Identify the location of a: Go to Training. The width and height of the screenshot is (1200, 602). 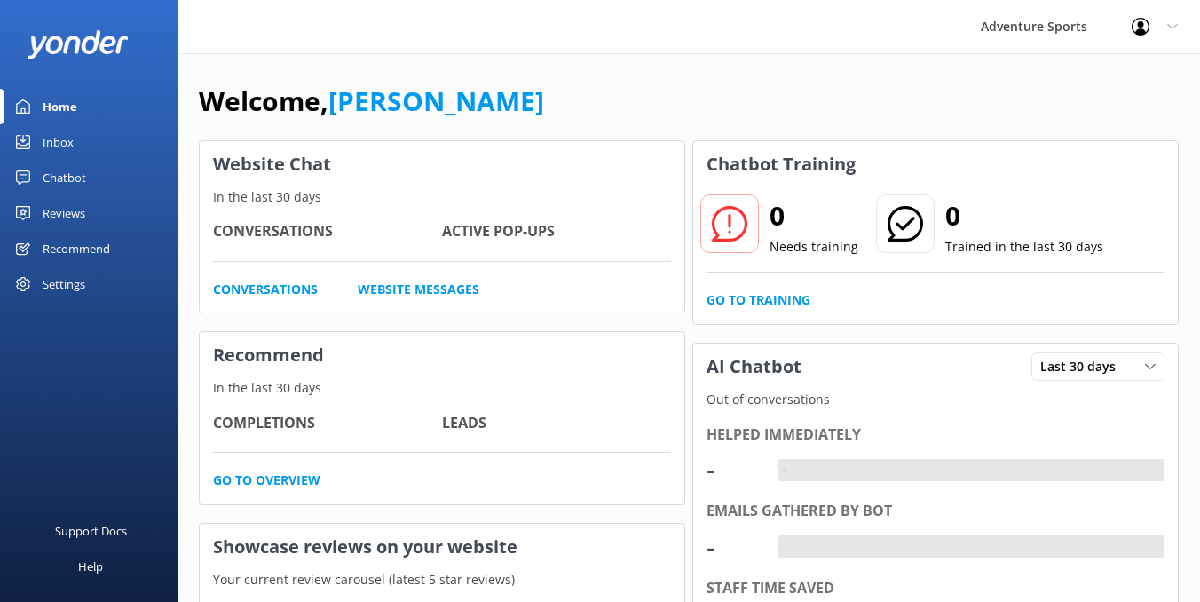
(758, 300).